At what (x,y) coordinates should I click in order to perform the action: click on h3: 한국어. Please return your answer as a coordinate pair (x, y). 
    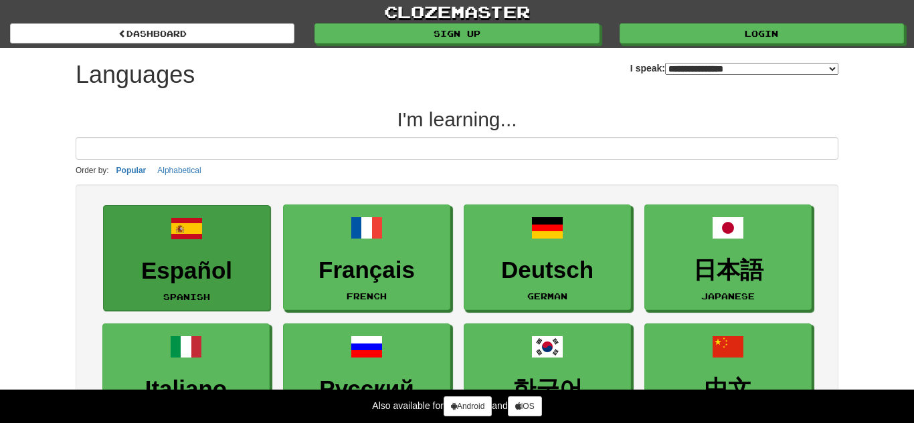
    Looking at the image, I should click on (547, 389).